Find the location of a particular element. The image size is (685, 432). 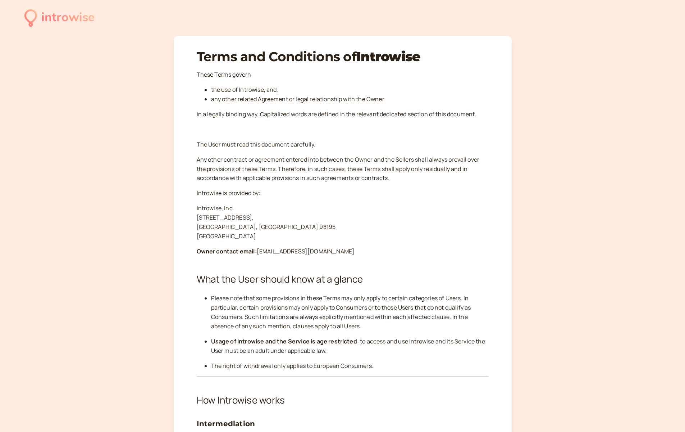

li: The right of withdrawal only applies to European Consumers. is located at coordinates (350, 366).